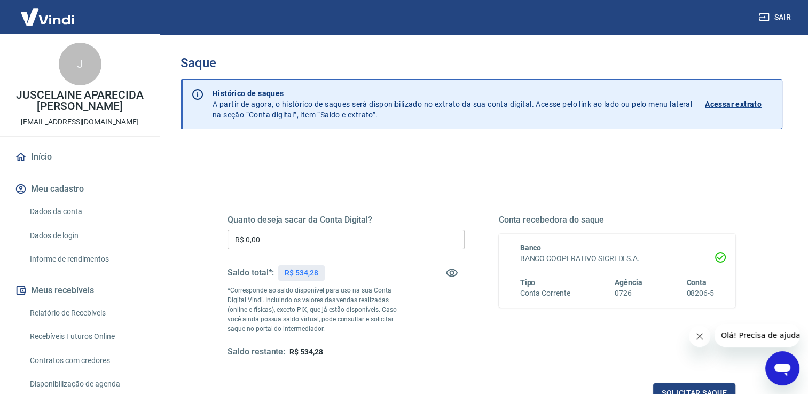 Image resolution: width=808 pixels, height=394 pixels. Describe the element at coordinates (48, 12) in the screenshot. I see `span: Olá! Precisa de ajuda?` at that location.